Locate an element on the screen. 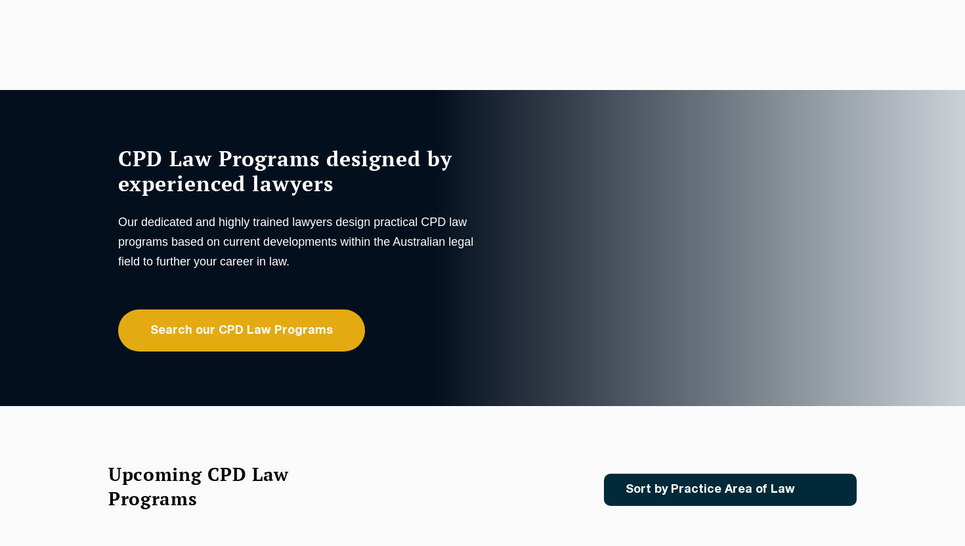 The image size is (965, 546). h1: CPD Law Programs designed by experienced lawyers is located at coordinates (299, 171).